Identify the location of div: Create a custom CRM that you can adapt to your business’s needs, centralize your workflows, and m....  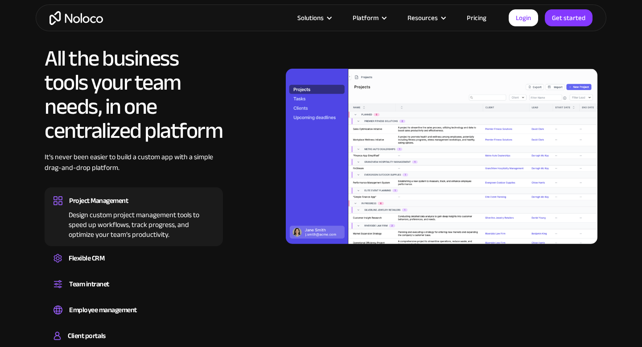
(134, 266).